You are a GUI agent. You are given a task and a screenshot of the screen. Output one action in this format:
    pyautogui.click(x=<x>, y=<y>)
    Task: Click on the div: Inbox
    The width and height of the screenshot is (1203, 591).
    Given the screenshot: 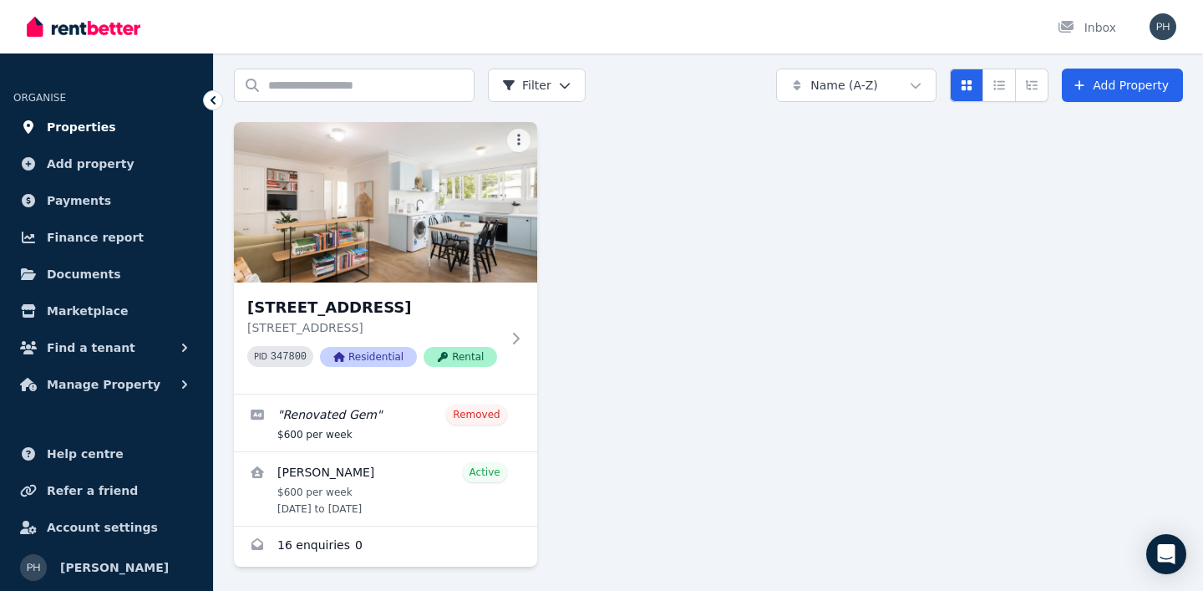 What is the action you would take?
    pyautogui.click(x=1087, y=28)
    